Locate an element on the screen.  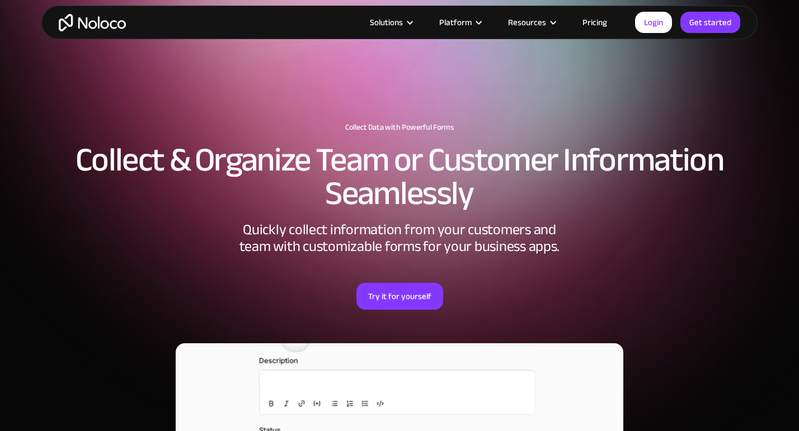
h1: Collect Data with Powerful Forms is located at coordinates (400, 128).